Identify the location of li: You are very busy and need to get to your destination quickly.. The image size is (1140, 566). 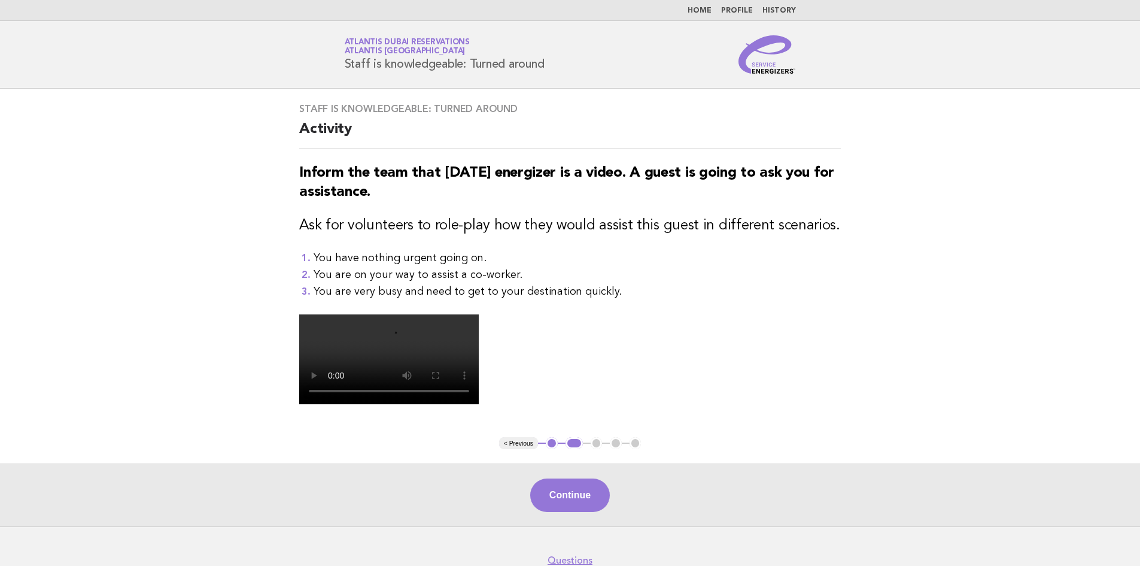
(577, 292).